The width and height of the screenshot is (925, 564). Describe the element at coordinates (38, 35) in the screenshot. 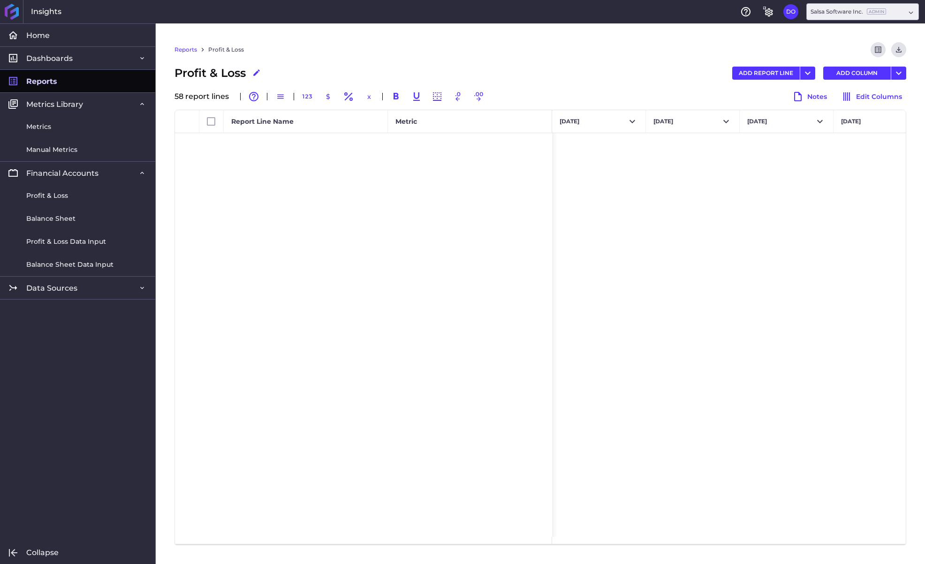

I see `span: Home` at that location.